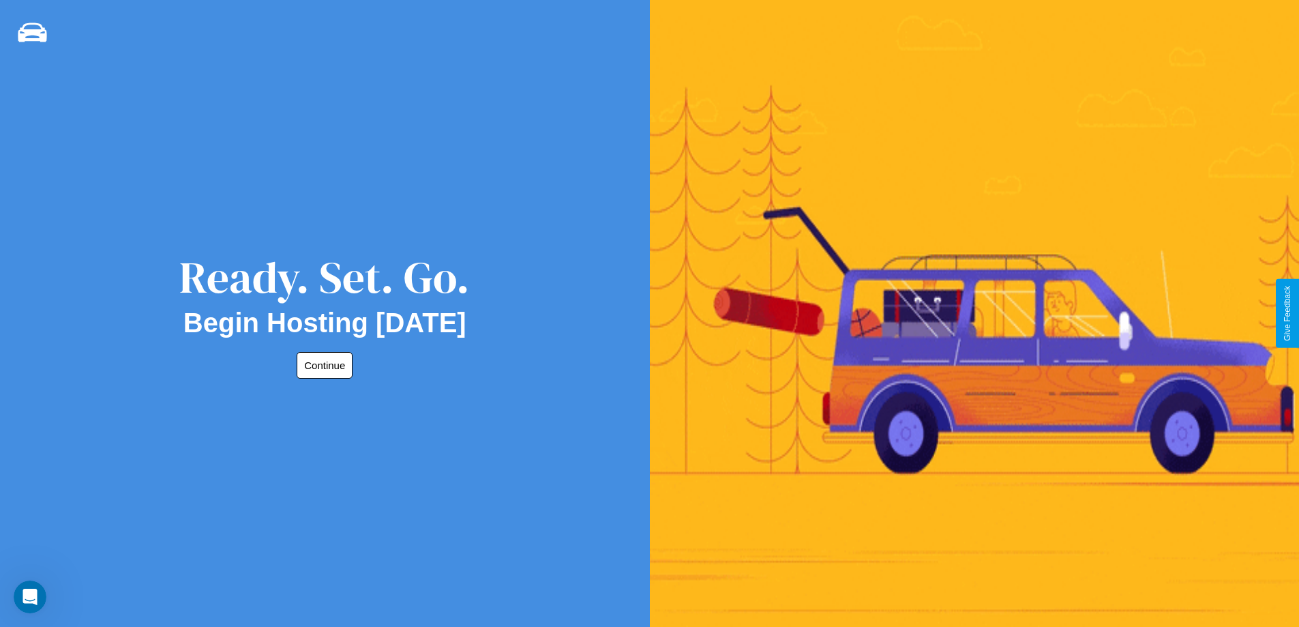 This screenshot has width=1299, height=627. Describe the element at coordinates (325, 277) in the screenshot. I see `div: Ready. Set. Go.` at that location.